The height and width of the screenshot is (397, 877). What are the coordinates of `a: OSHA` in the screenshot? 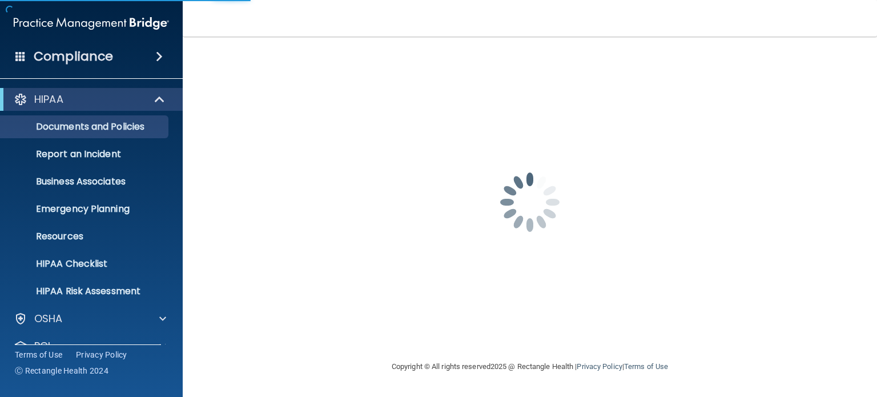 It's located at (90, 319).